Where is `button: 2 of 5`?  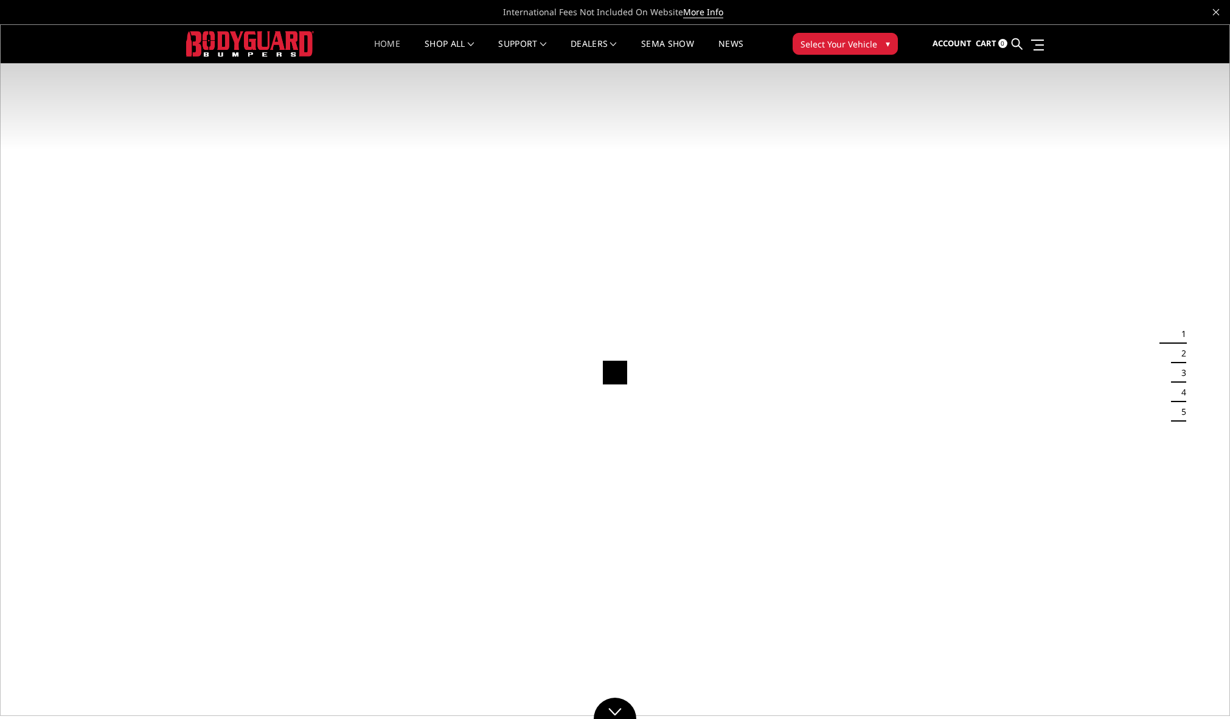
button: 2 of 5 is located at coordinates (1180, 353).